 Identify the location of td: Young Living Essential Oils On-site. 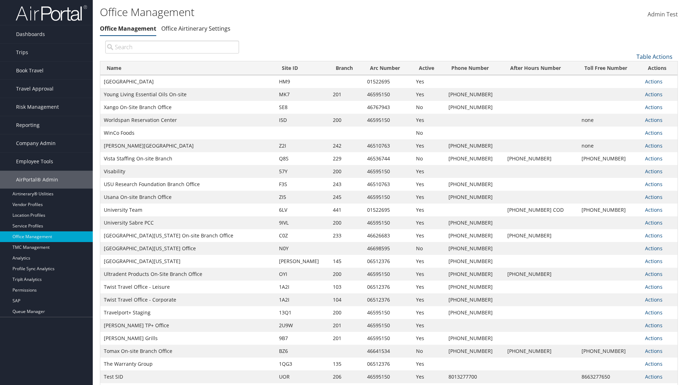
(188, 95).